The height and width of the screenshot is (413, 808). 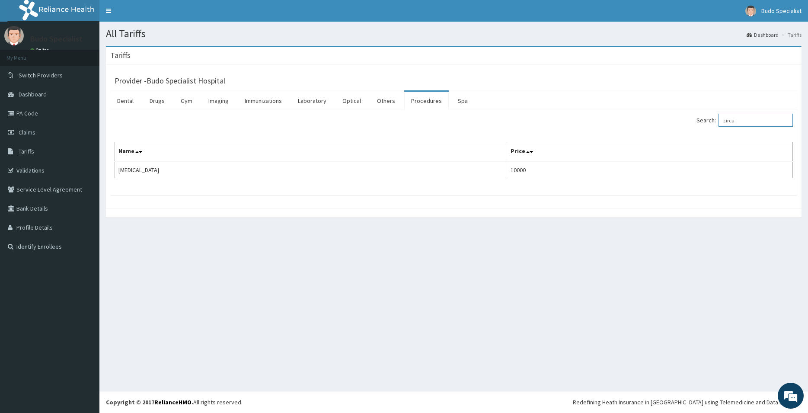 I want to click on a: Spa, so click(x=463, y=101).